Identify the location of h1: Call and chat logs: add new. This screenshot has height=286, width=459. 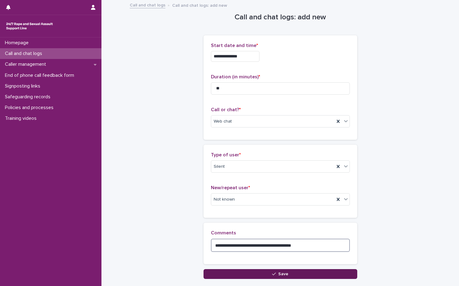
(280, 17).